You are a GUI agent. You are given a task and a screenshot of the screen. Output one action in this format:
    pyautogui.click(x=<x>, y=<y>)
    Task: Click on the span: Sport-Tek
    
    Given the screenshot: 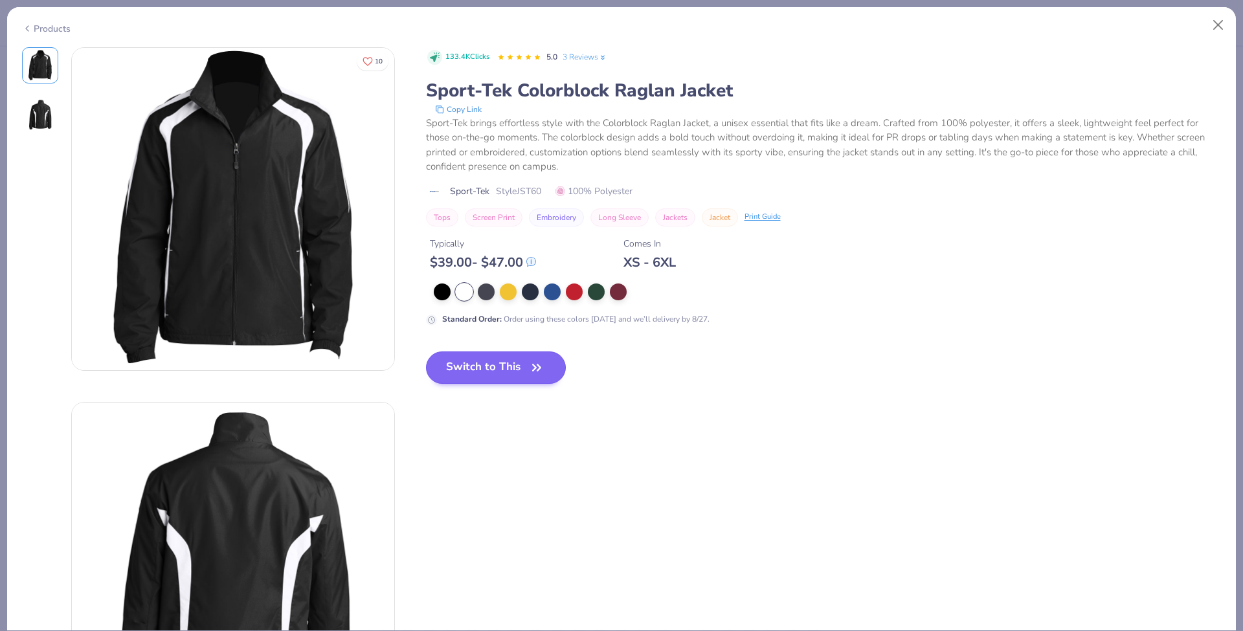 What is the action you would take?
    pyautogui.click(x=469, y=191)
    